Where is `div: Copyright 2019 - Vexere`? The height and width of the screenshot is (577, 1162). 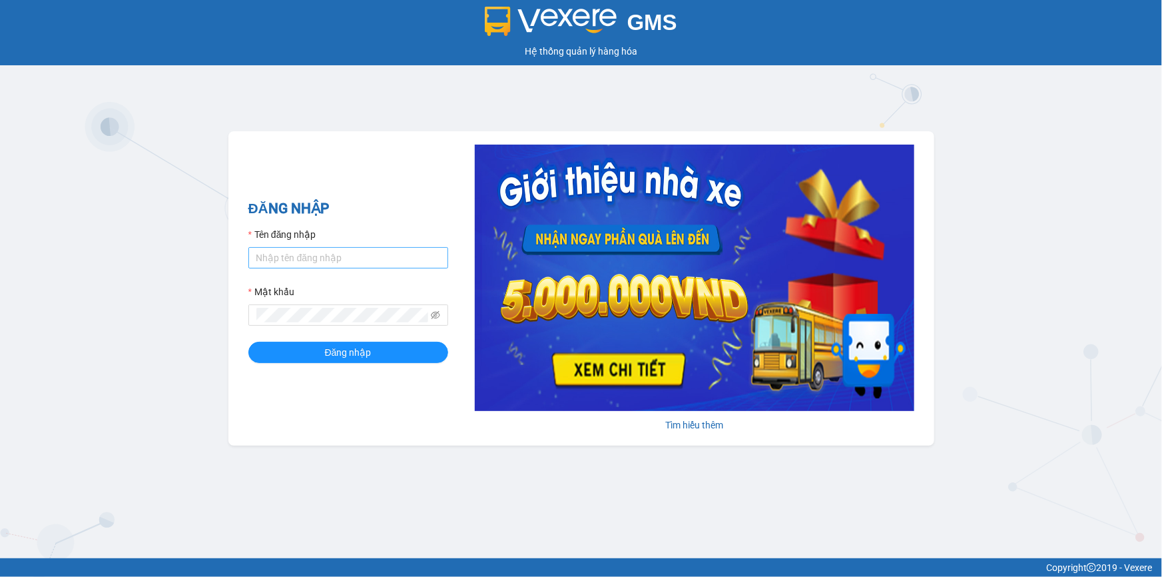
div: Copyright 2019 - Vexere is located at coordinates (581, 567).